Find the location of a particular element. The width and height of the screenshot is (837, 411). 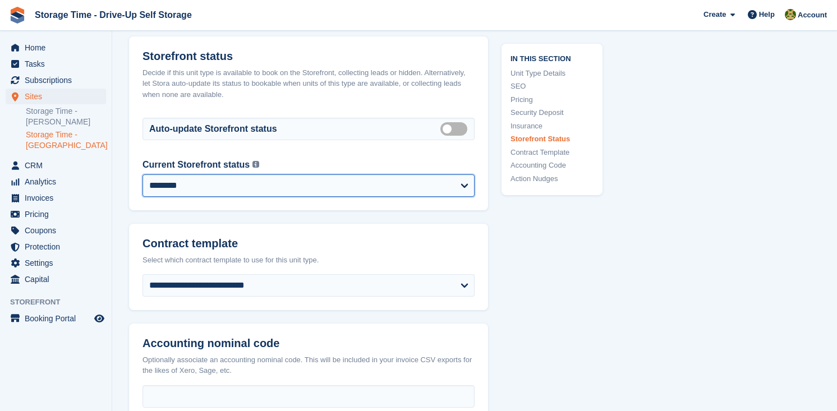

a: Storage Time - Drive-Up Self Storage is located at coordinates (113, 15).